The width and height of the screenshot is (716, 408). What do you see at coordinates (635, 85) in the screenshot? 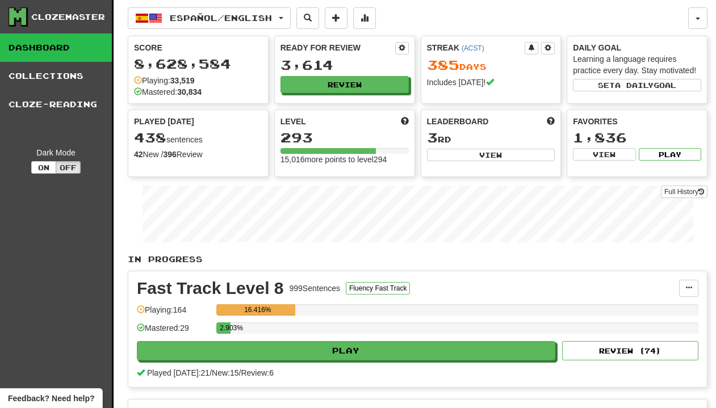
I see `span: a daily` at bounding box center [635, 85].